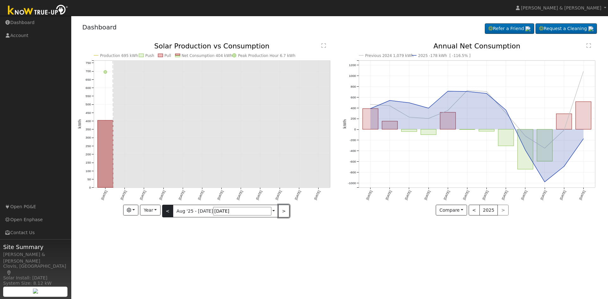 The width and height of the screenshot is (608, 299). What do you see at coordinates (488, 210) in the screenshot?
I see `button: 2025` at bounding box center [488, 210].